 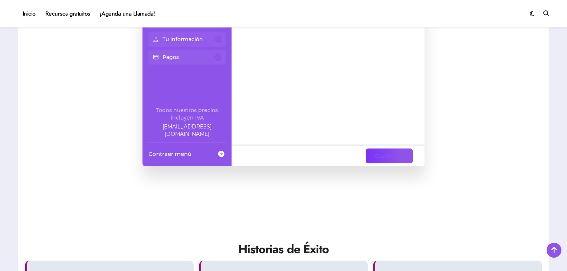 I want to click on div: Todos nuestros precios incluyen IVA, so click(x=187, y=114).